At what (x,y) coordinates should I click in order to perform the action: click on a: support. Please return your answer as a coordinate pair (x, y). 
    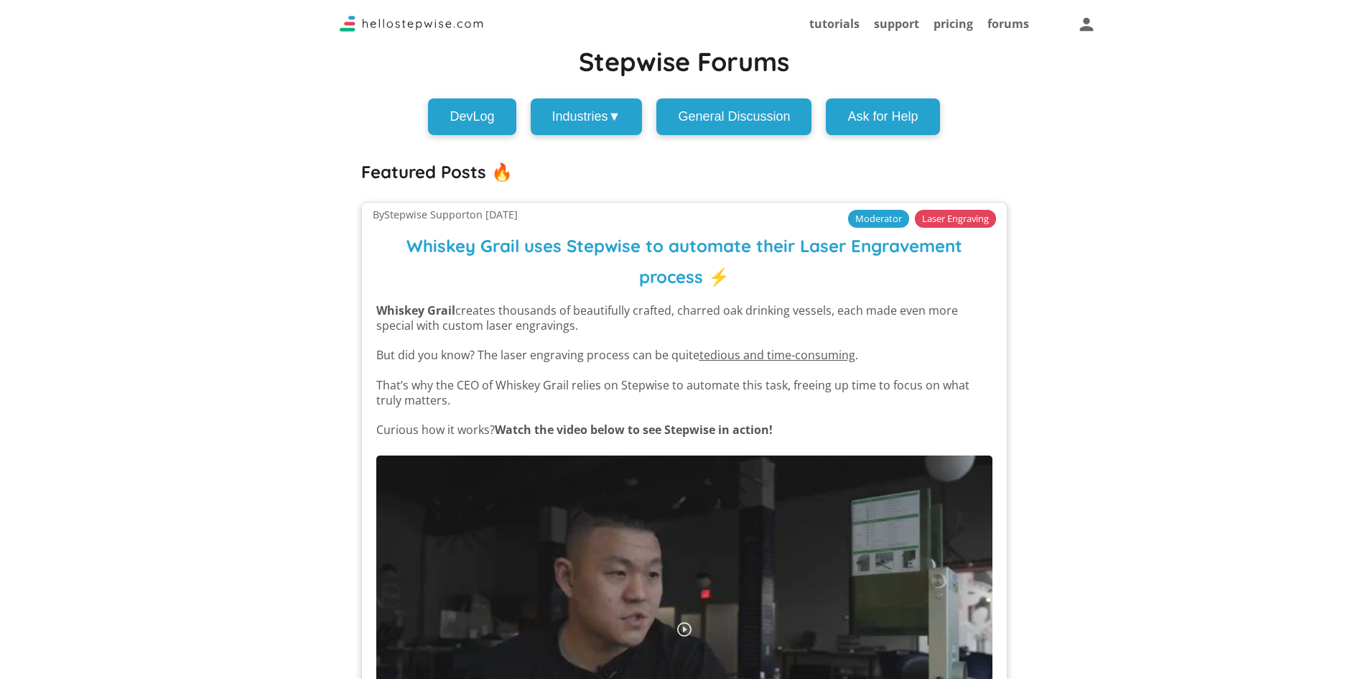
    Looking at the image, I should click on (896, 24).